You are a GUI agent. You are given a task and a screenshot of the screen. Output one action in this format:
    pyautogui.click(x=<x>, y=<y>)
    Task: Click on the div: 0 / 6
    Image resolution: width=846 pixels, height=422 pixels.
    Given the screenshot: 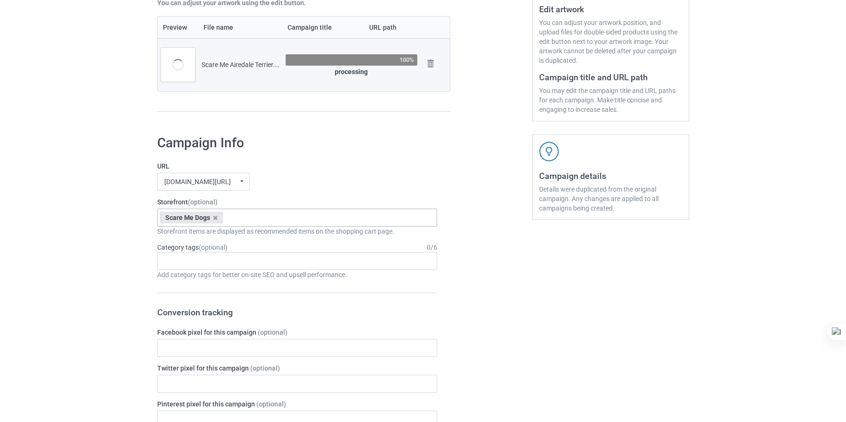 What is the action you would take?
    pyautogui.click(x=432, y=247)
    